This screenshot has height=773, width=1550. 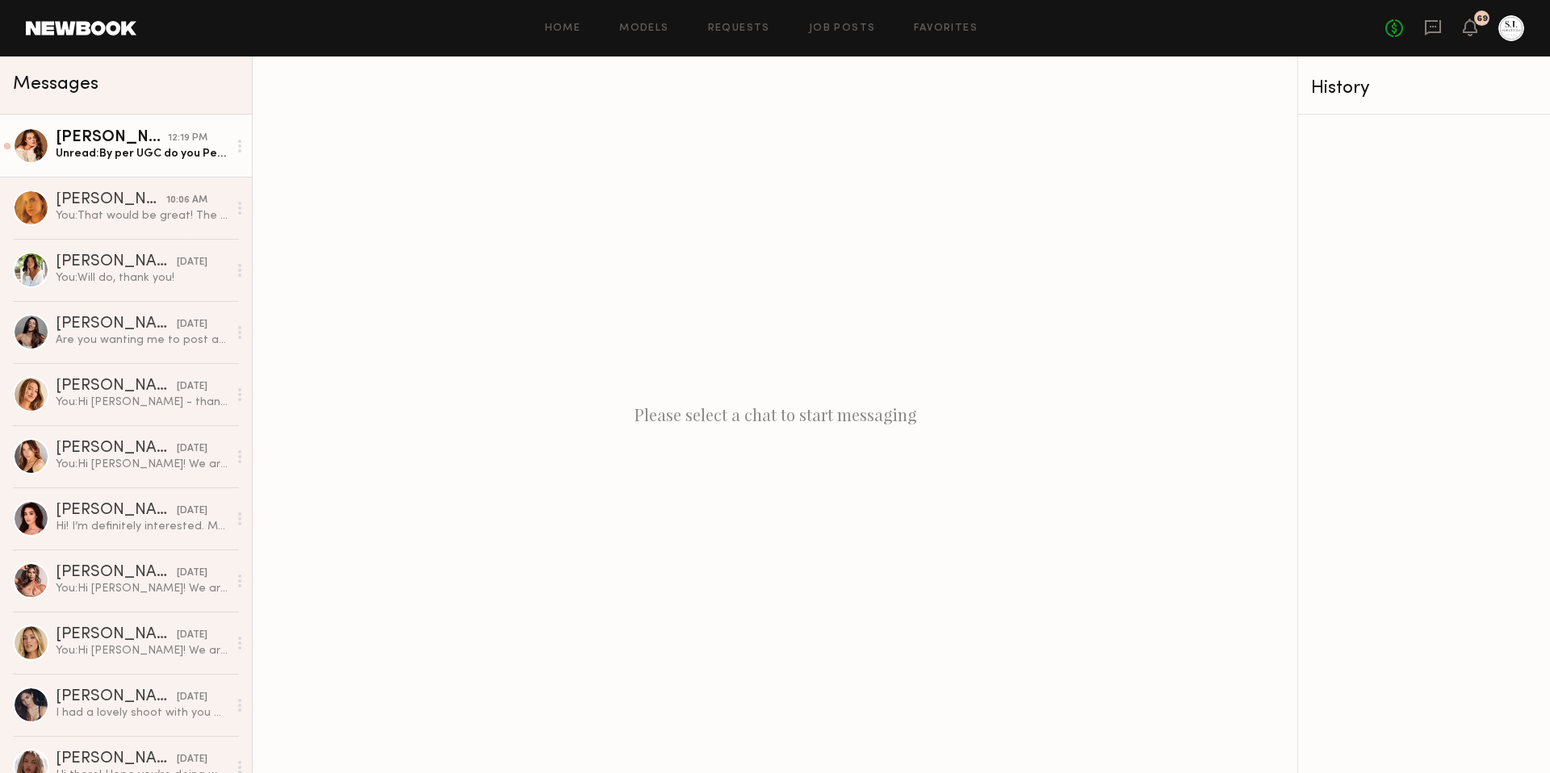 I want to click on div: Are you wanting me to post as well?, so click(x=141, y=340).